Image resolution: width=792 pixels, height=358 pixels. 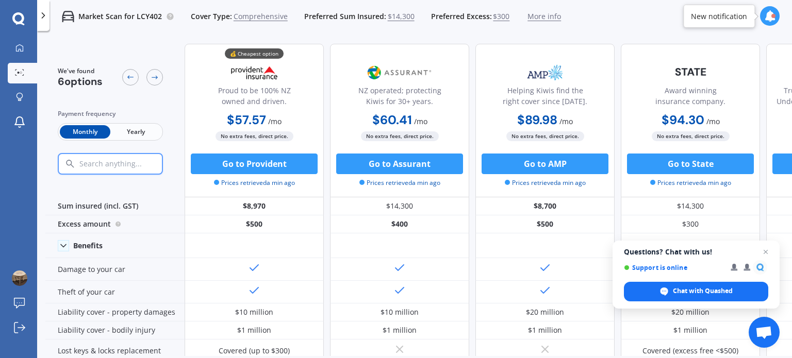 I want to click on img: Assurant.png, so click(x=399, y=73).